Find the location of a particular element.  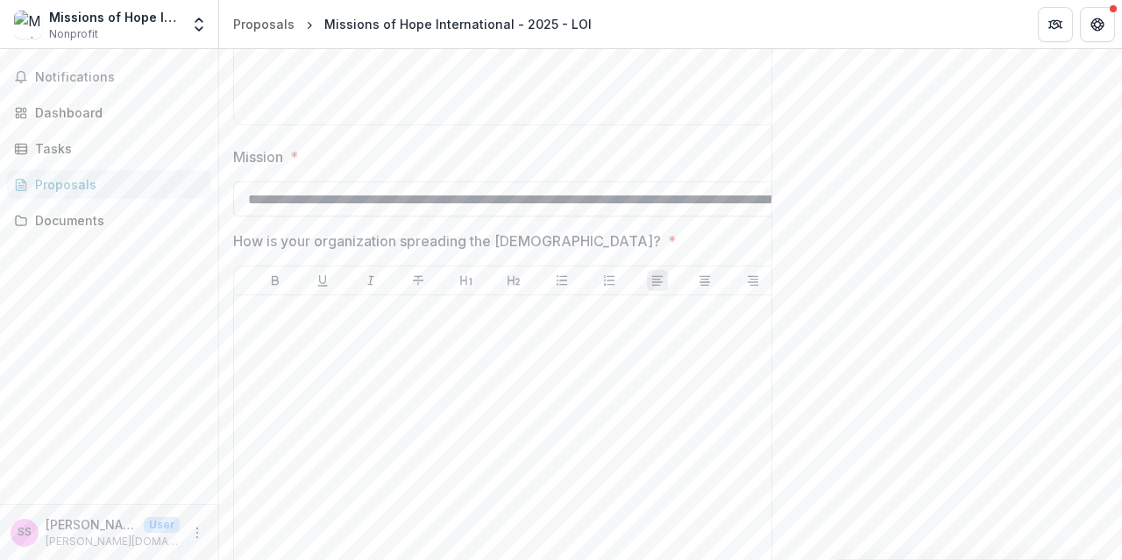

div: Dashboard is located at coordinates (116, 112).